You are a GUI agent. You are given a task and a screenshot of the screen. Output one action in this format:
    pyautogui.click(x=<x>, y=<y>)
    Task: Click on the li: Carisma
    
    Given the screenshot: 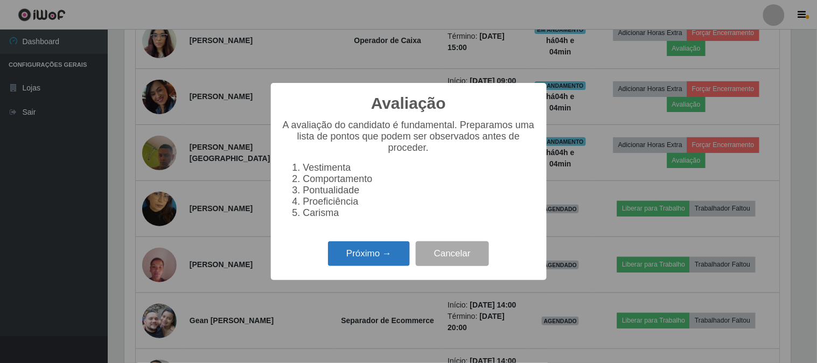 What is the action you would take?
    pyautogui.click(x=420, y=213)
    